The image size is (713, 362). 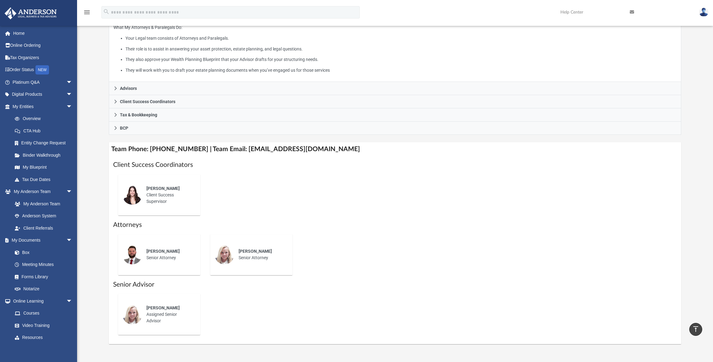 I want to click on a: Resources, so click(x=43, y=338).